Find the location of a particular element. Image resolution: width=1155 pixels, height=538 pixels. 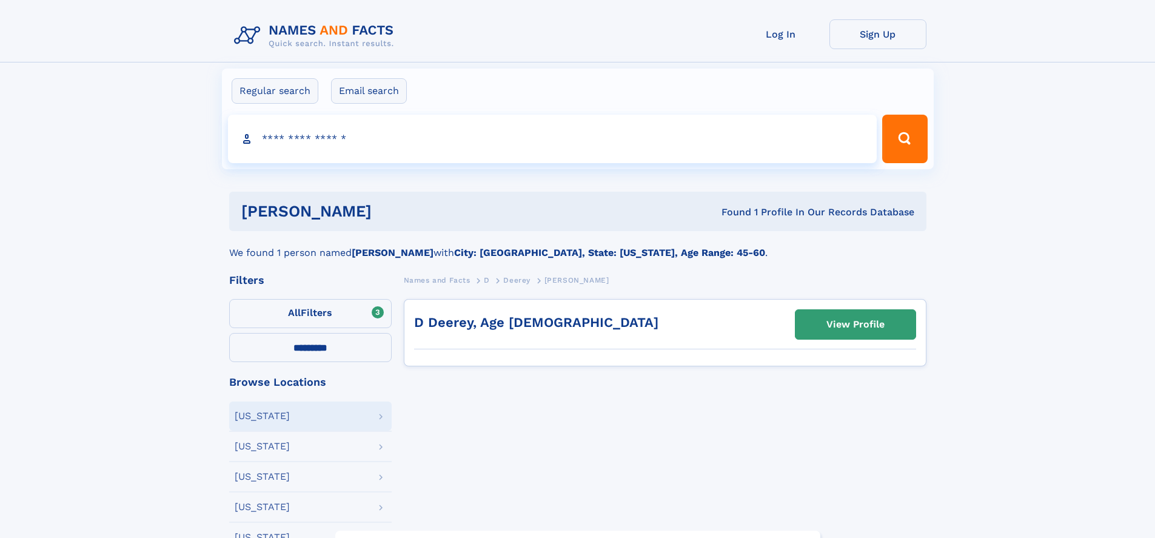

a: View Profile is located at coordinates (855, 324).